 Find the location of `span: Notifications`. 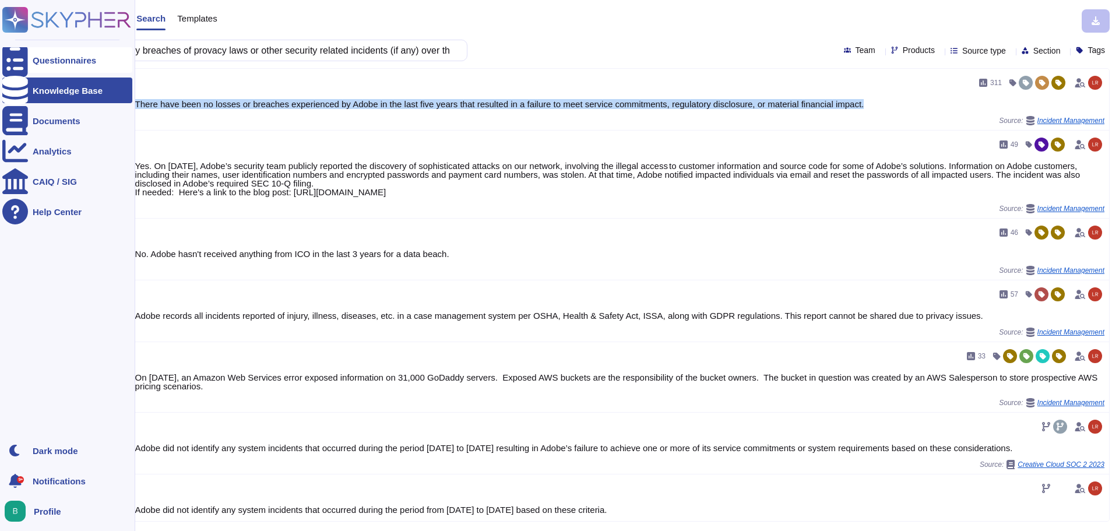

span: Notifications is located at coordinates (59, 481).